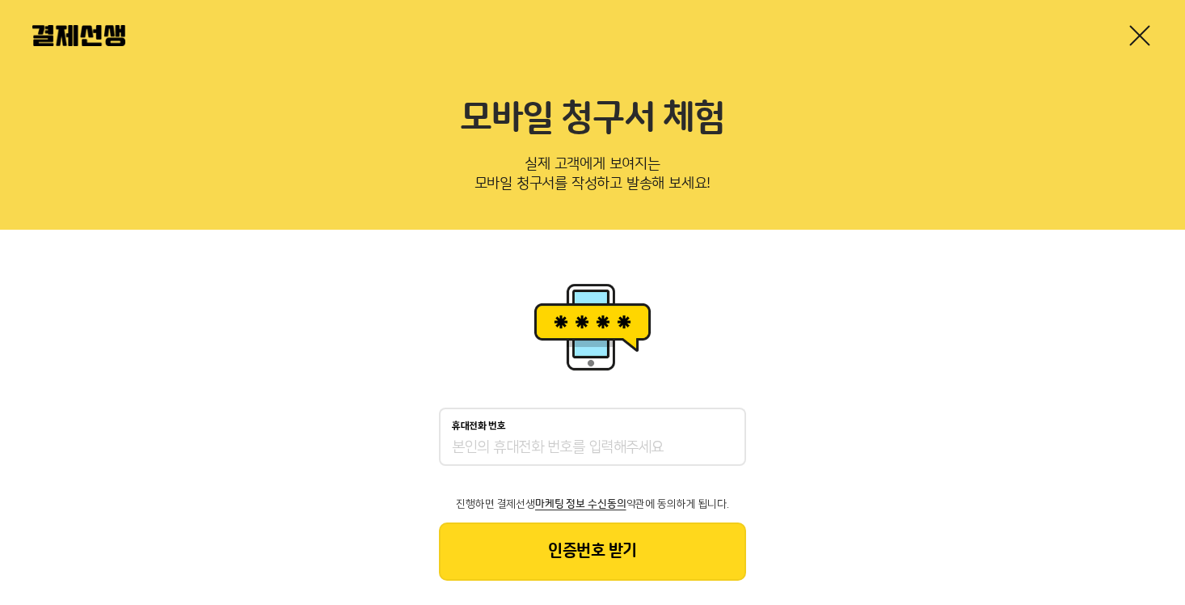 This screenshot has width=1185, height=605. I want to click on button: 인증번호 받기, so click(592, 551).